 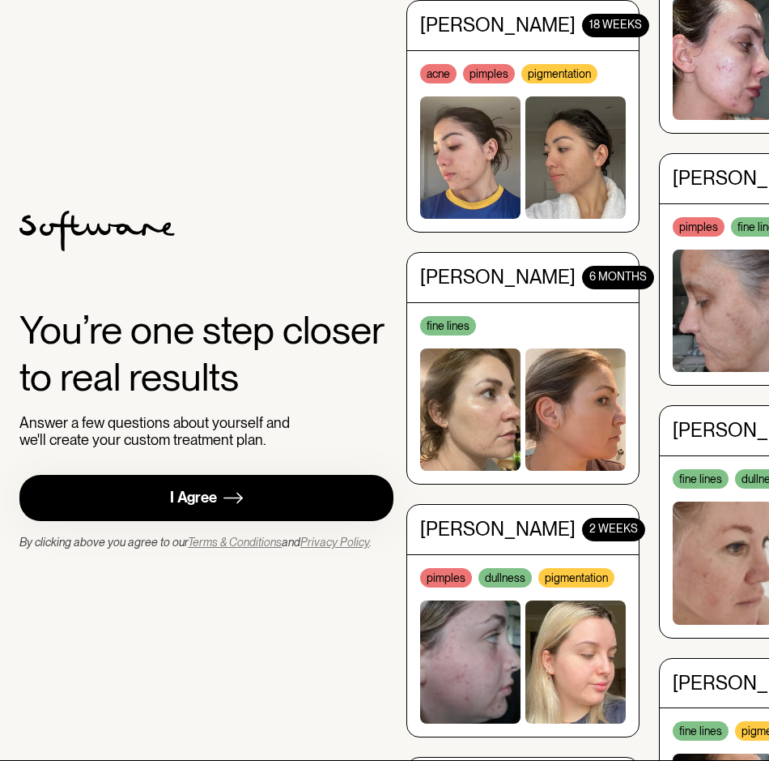 What do you see at coordinates (195, 542) in the screenshot?
I see `div: By clicking above you agree to our and .` at bounding box center [195, 542].